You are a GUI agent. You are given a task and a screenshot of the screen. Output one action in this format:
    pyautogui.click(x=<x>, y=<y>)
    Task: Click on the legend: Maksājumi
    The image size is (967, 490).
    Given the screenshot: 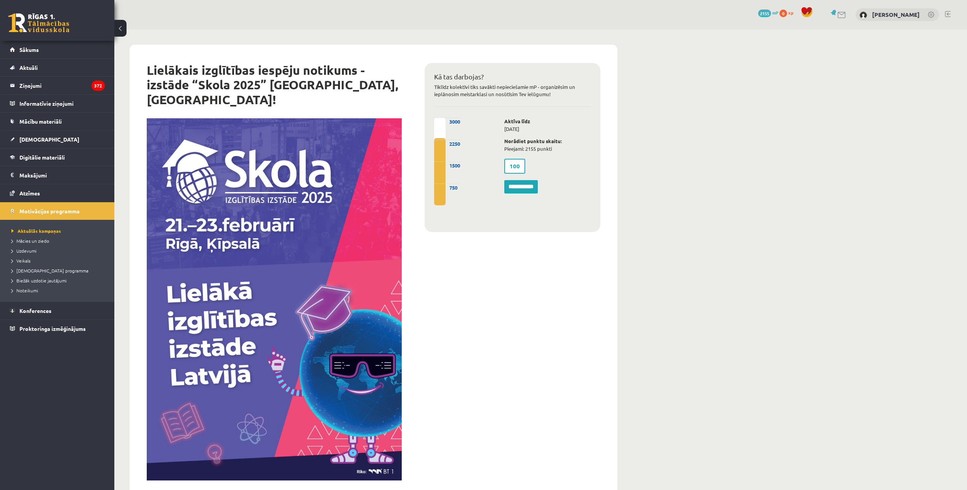 What is the action you would take?
    pyautogui.click(x=62, y=175)
    